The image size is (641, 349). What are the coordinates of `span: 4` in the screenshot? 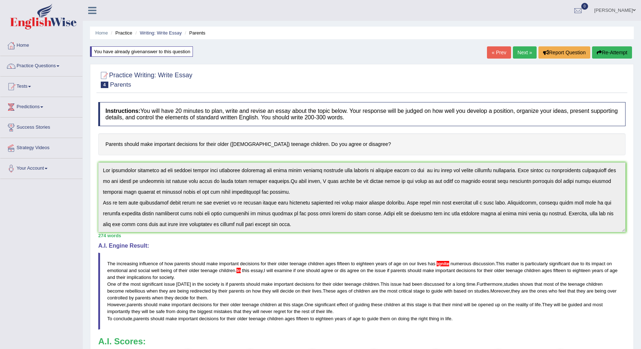 It's located at (104, 85).